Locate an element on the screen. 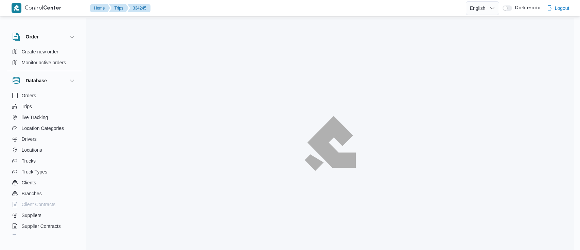 The image size is (580, 250). span: Clients is located at coordinates (29, 182).